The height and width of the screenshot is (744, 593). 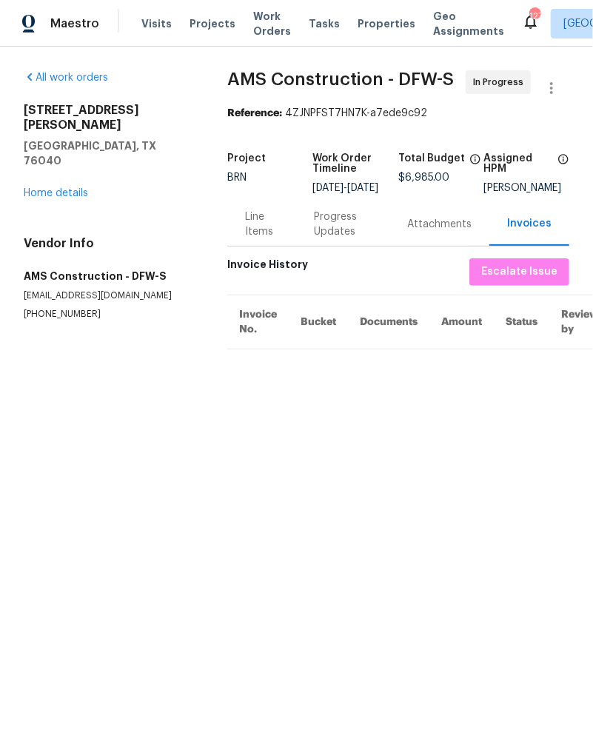 What do you see at coordinates (431, 158) in the screenshot?
I see `h5: Total Budget` at bounding box center [431, 158].